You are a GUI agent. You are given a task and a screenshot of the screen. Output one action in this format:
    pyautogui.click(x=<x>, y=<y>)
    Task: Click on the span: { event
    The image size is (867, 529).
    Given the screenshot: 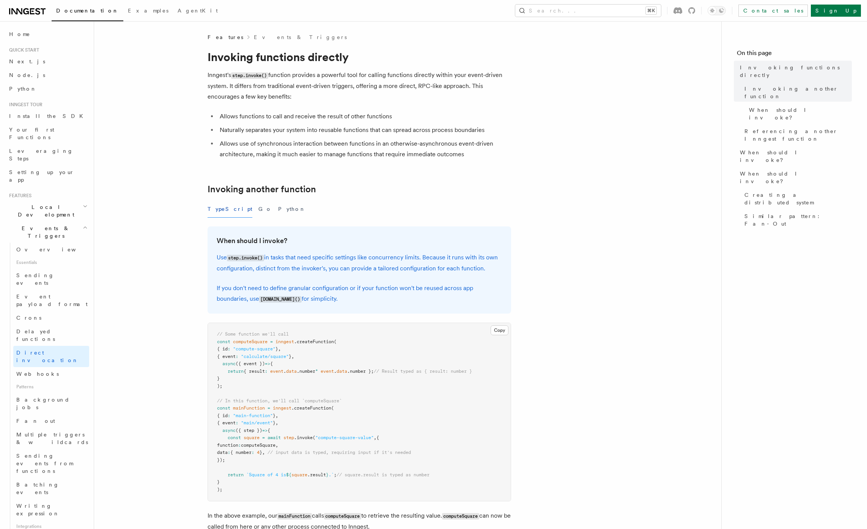 What is the action you would take?
    pyautogui.click(x=226, y=357)
    